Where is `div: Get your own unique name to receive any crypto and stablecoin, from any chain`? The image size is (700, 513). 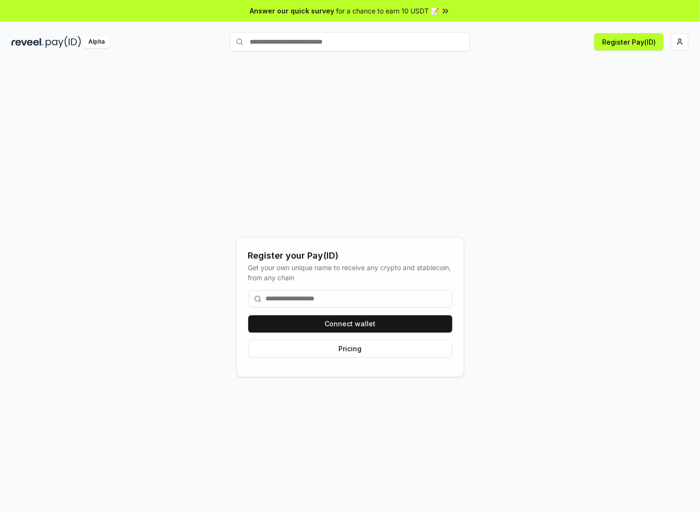 div: Get your own unique name to receive any crypto and stablecoin, from any chain is located at coordinates (350, 273).